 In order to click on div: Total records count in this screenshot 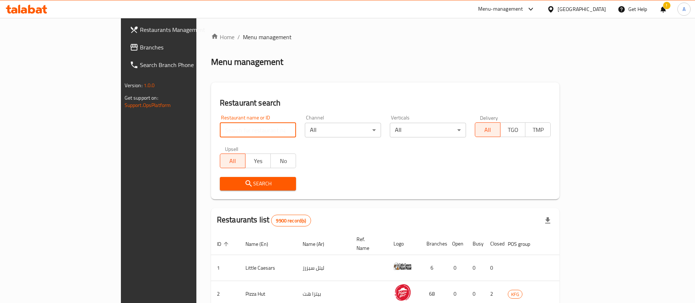, I will do `click(291, 221)`.